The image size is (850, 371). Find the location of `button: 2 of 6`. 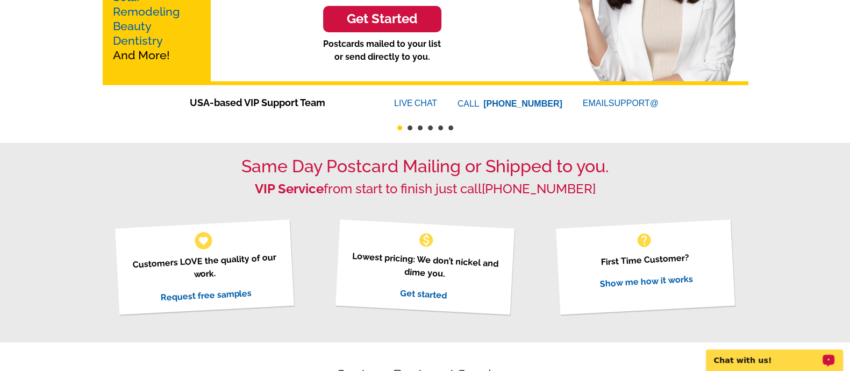

button: 2 of 6 is located at coordinates (410, 127).